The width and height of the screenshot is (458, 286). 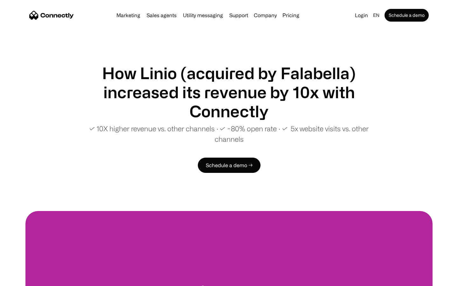 What do you see at coordinates (162, 15) in the screenshot?
I see `a: Sales agents` at bounding box center [162, 15].